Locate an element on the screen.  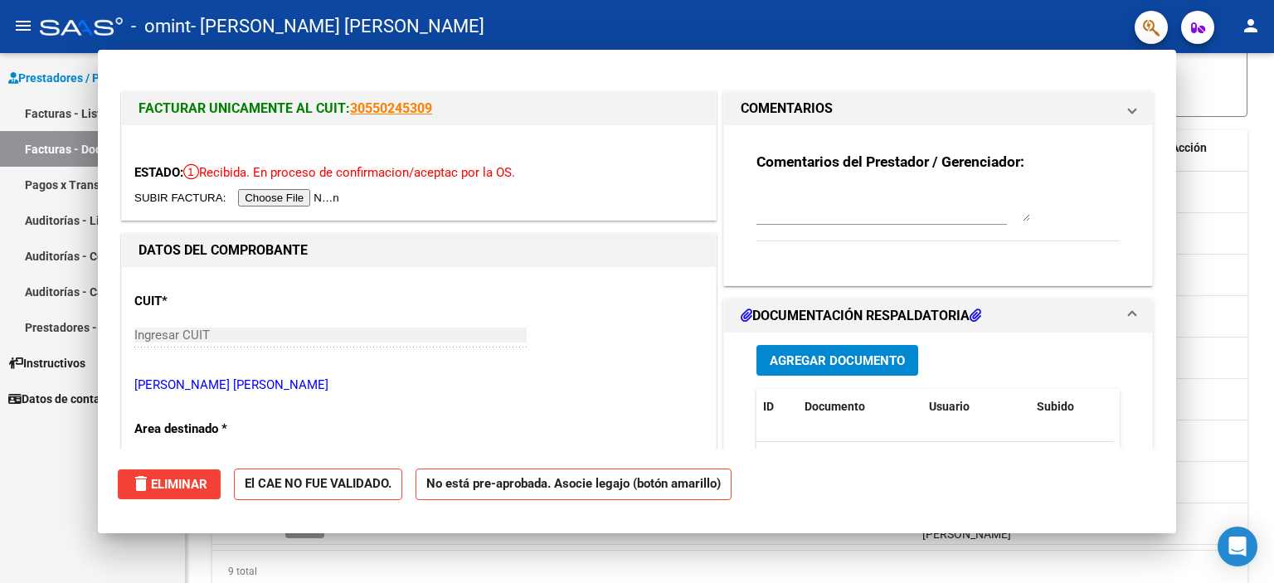
p: Area destinado * is located at coordinates (220, 429).